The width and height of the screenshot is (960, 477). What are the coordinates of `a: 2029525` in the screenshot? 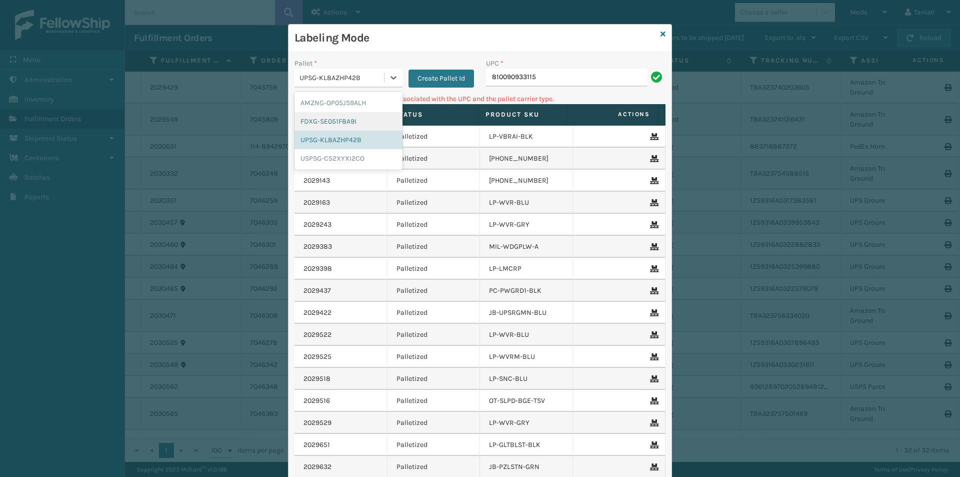 It's located at (318, 357).